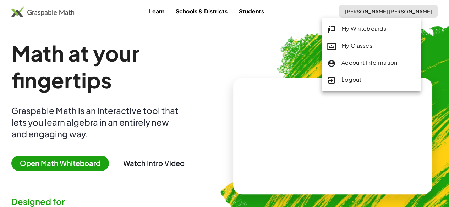  What do you see at coordinates (251, 11) in the screenshot?
I see `a: Students` at bounding box center [251, 11].